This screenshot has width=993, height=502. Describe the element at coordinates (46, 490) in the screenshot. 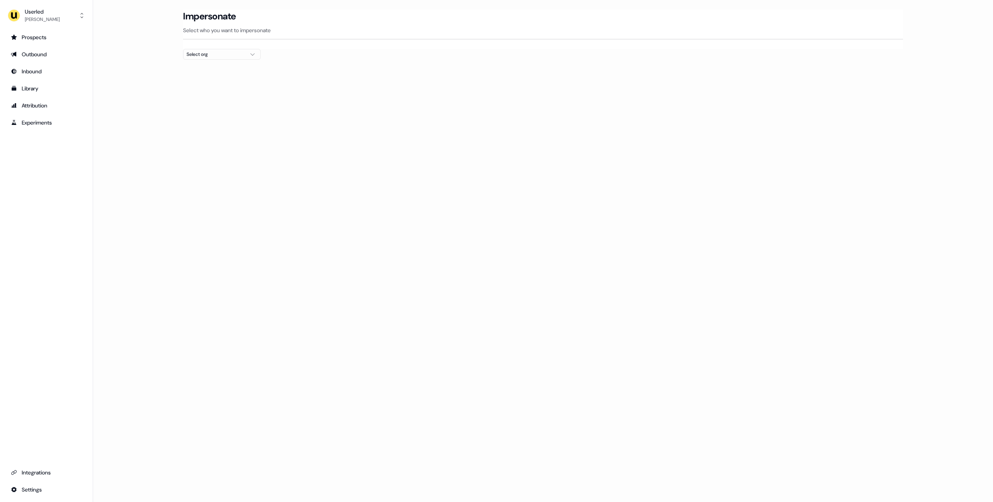

I see `button: Go to integrations` at that location.